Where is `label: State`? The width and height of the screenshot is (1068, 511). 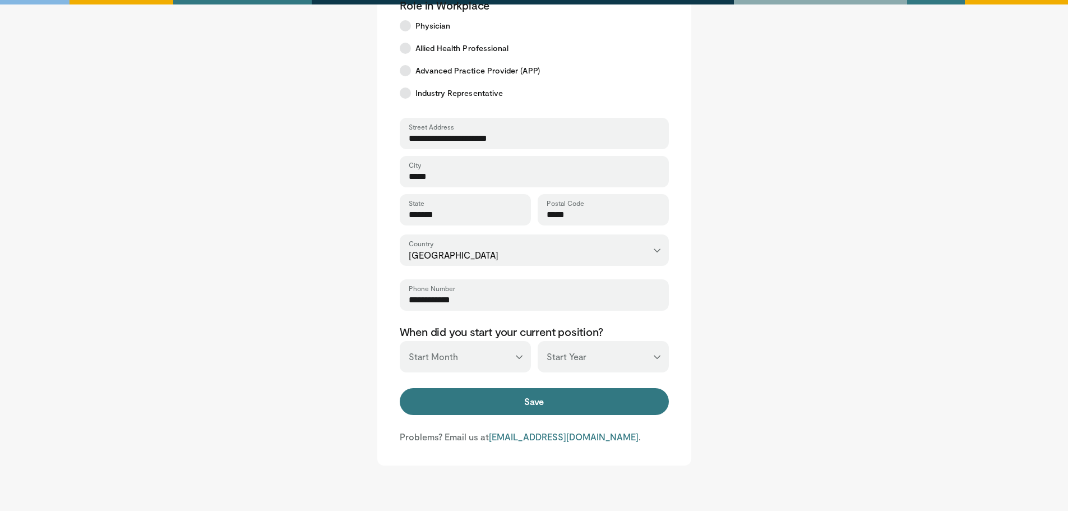 label: State is located at coordinates (417, 203).